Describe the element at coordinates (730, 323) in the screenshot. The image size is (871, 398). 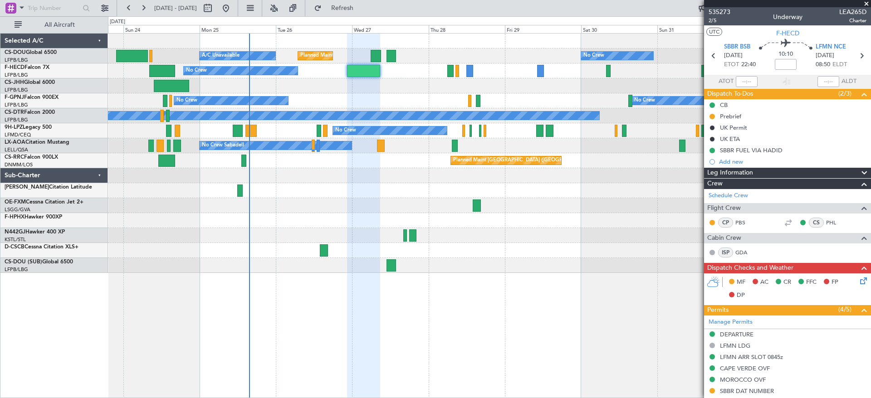
I see `a: Manage Permits` at that location.